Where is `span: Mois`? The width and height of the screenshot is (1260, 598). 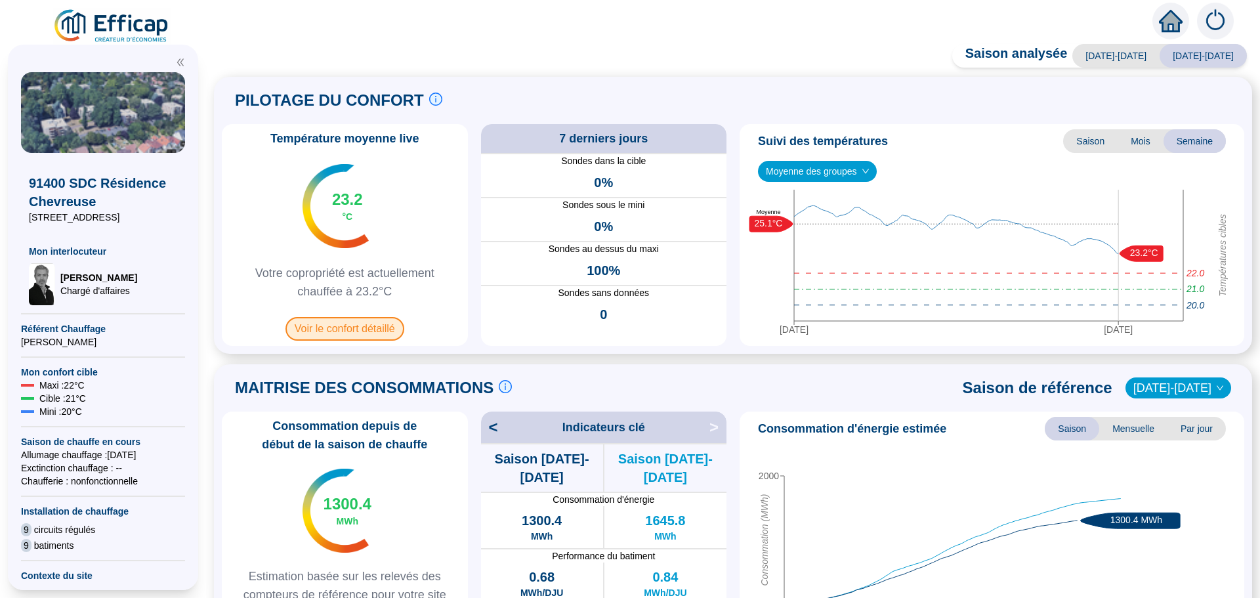
span: Mois is located at coordinates (1141, 141).